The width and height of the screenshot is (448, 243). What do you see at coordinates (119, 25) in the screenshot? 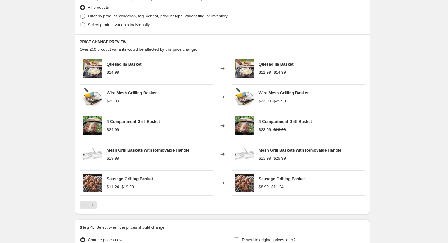
I see `span: Select product variants individually` at bounding box center [119, 25].